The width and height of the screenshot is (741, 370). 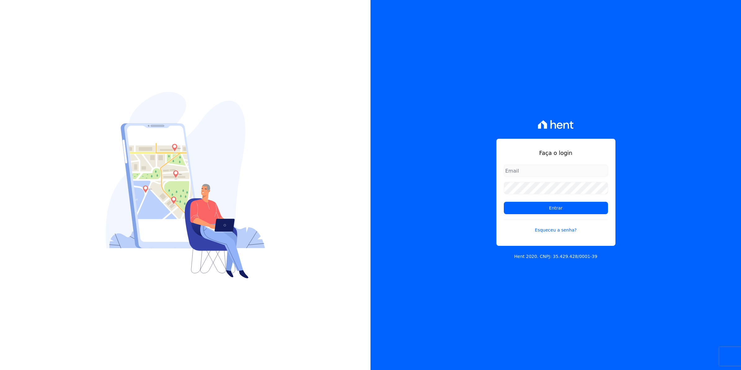 What do you see at coordinates (556, 226) in the screenshot?
I see `a: Esqueceu a senha?` at bounding box center [556, 226].